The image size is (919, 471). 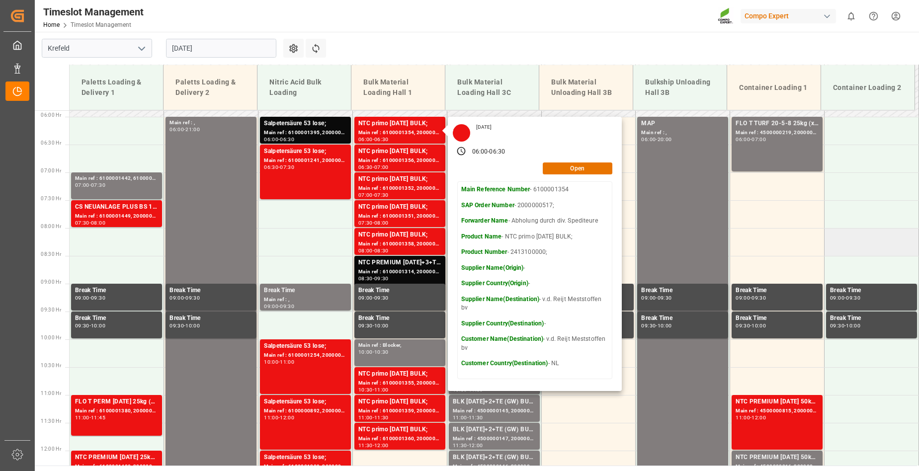 What do you see at coordinates (192, 129) in the screenshot?
I see `div: 21:00` at bounding box center [192, 129].